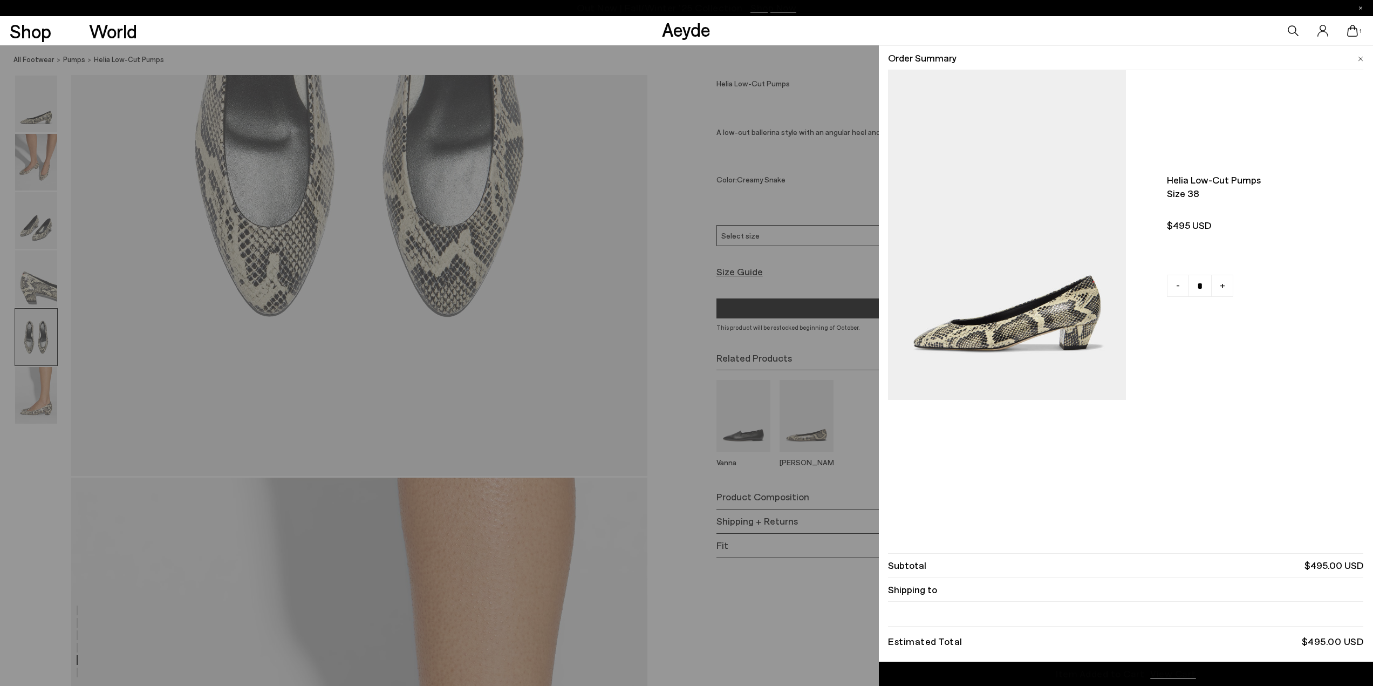 The image size is (1373, 686). I want to click on font: Shop, so click(30, 31).